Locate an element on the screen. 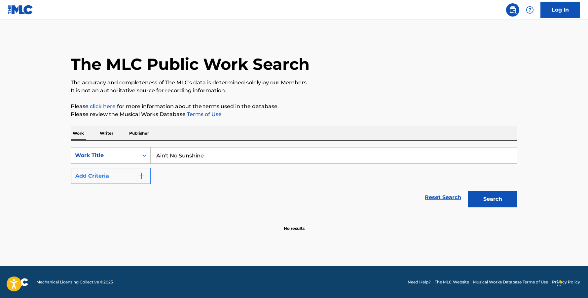 This screenshot has width=588, height=298. img: logo is located at coordinates (18, 282).